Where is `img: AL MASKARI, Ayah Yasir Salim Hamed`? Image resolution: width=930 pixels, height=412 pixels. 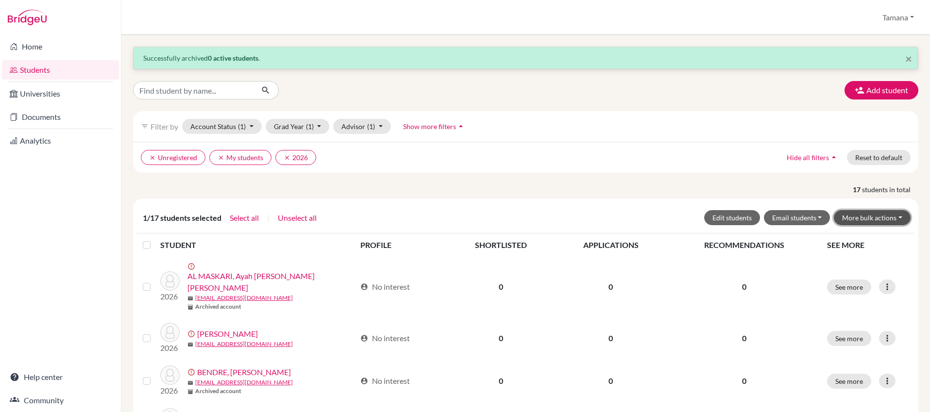
img: AL MASKARI, Ayah Yasir Salim Hamed is located at coordinates (170, 281).